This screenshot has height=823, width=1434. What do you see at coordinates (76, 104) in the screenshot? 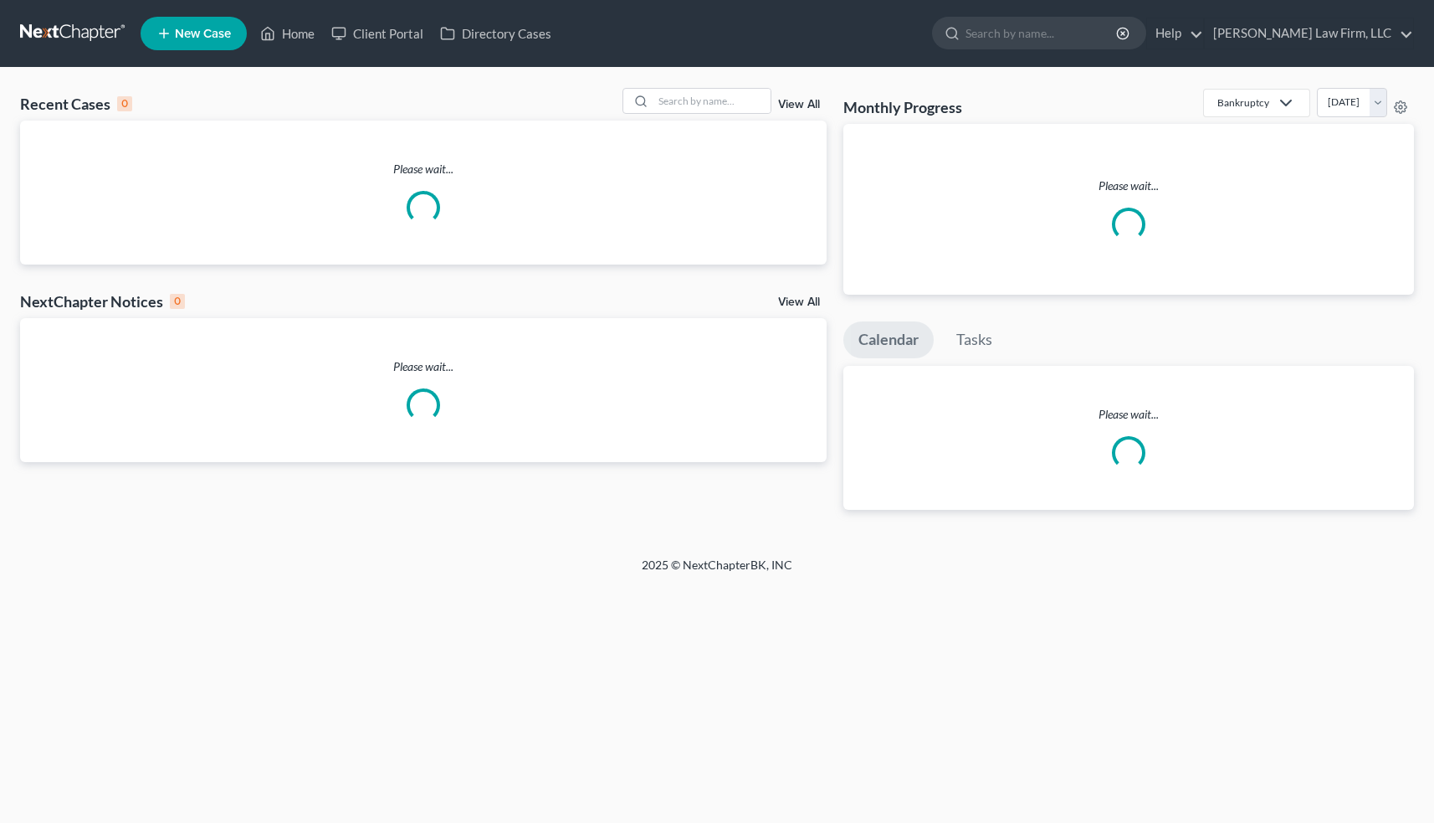
I see `div: Recent Cases` at bounding box center [76, 104].